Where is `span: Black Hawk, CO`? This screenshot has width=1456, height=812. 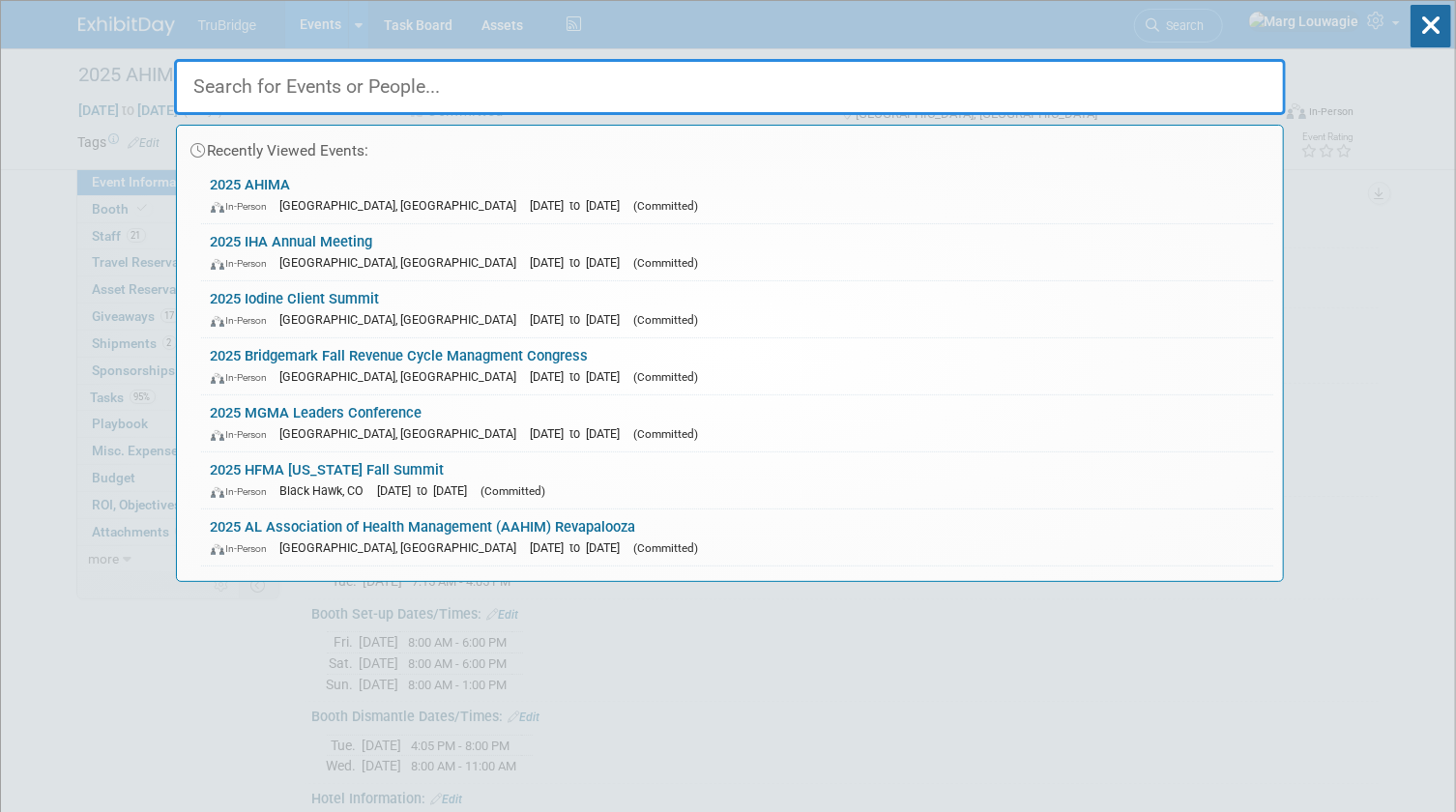
span: Black Hawk, CO is located at coordinates (326, 490).